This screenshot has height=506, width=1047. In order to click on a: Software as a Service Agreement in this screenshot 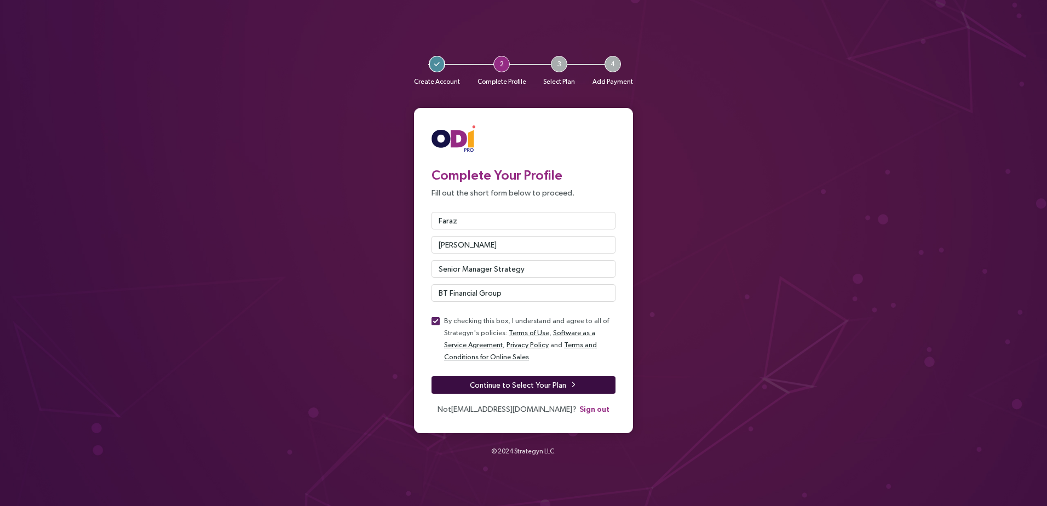, I will do `click(520, 338)`.